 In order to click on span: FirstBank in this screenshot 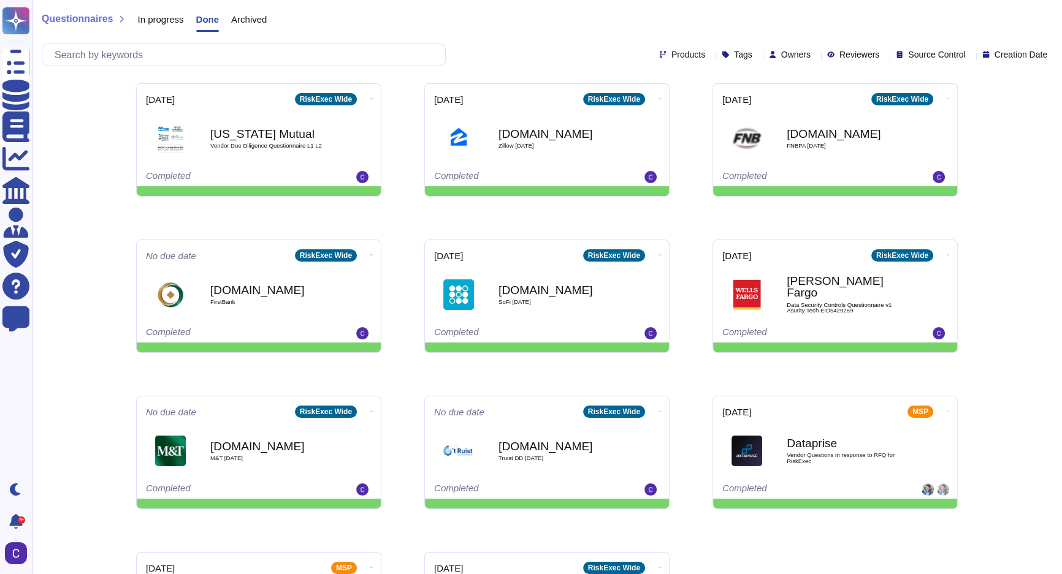, I will do `click(272, 302)`.